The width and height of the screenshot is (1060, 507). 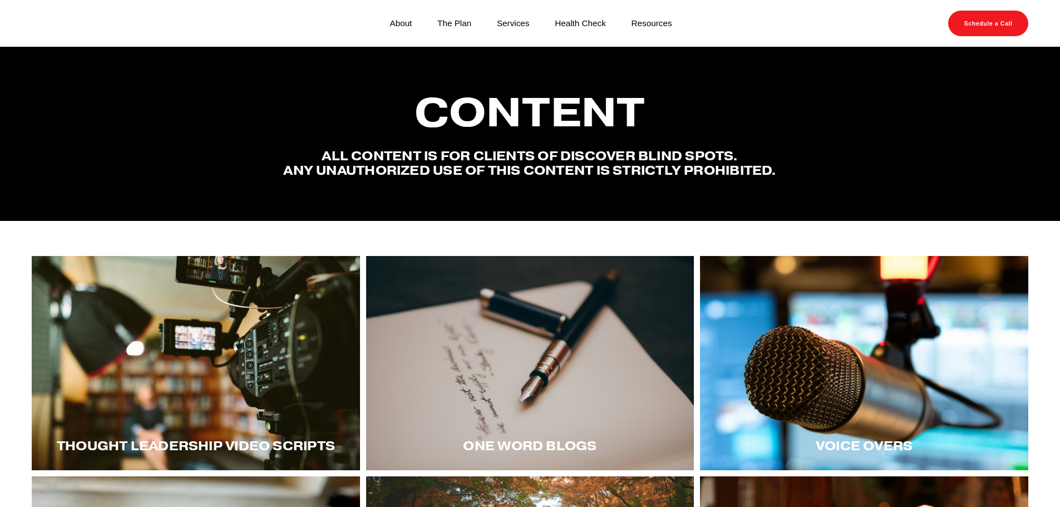 What do you see at coordinates (401, 23) in the screenshot?
I see `a: About` at bounding box center [401, 23].